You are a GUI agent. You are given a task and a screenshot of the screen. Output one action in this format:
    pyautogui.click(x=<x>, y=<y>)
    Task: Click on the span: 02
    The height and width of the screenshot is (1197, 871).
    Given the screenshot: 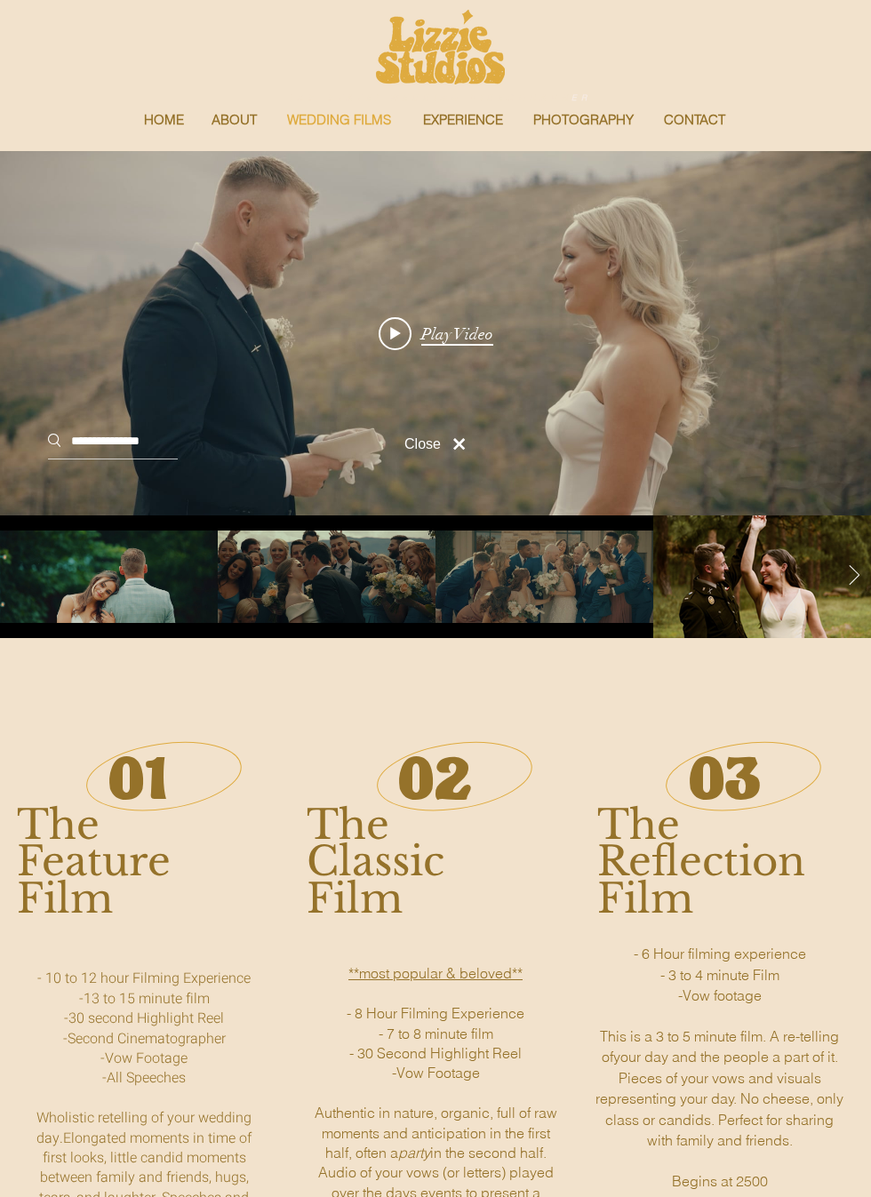 What is the action you would take?
    pyautogui.click(x=435, y=776)
    